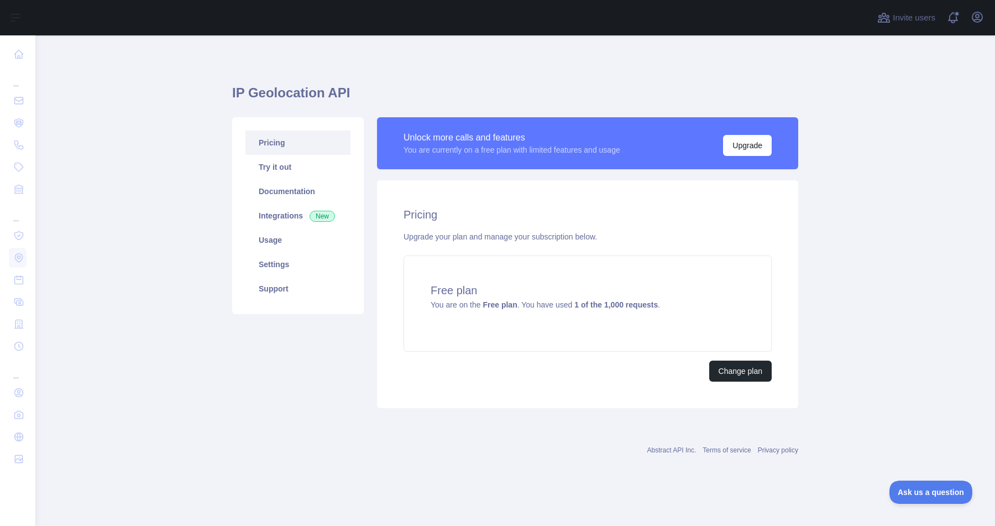 This screenshot has height=526, width=995. I want to click on span: Invite users, so click(914, 18).